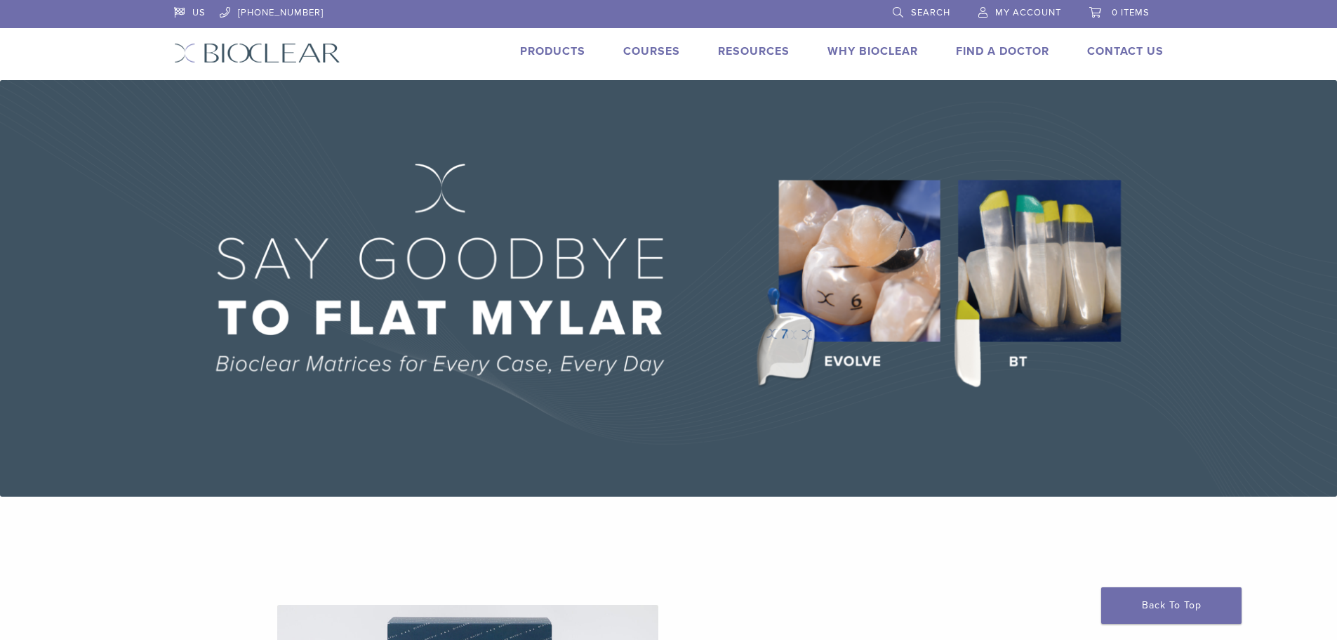 The height and width of the screenshot is (640, 1337). I want to click on a: Resources, so click(754, 51).